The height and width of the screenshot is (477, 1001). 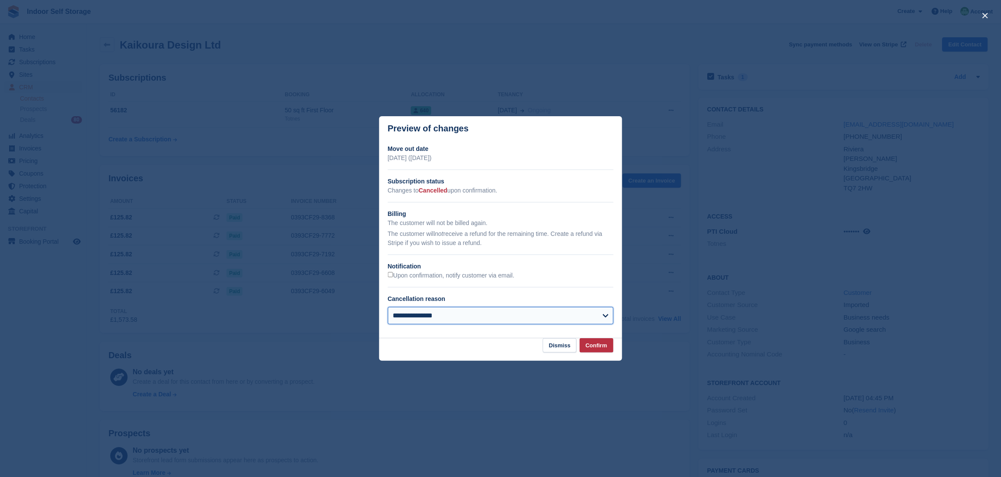 I want to click on button: close, so click(x=985, y=16).